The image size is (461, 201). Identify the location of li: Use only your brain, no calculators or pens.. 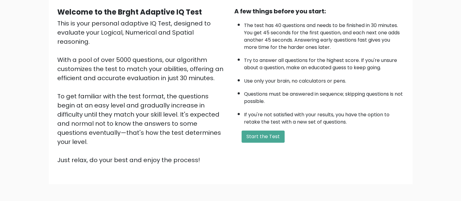
(324, 79).